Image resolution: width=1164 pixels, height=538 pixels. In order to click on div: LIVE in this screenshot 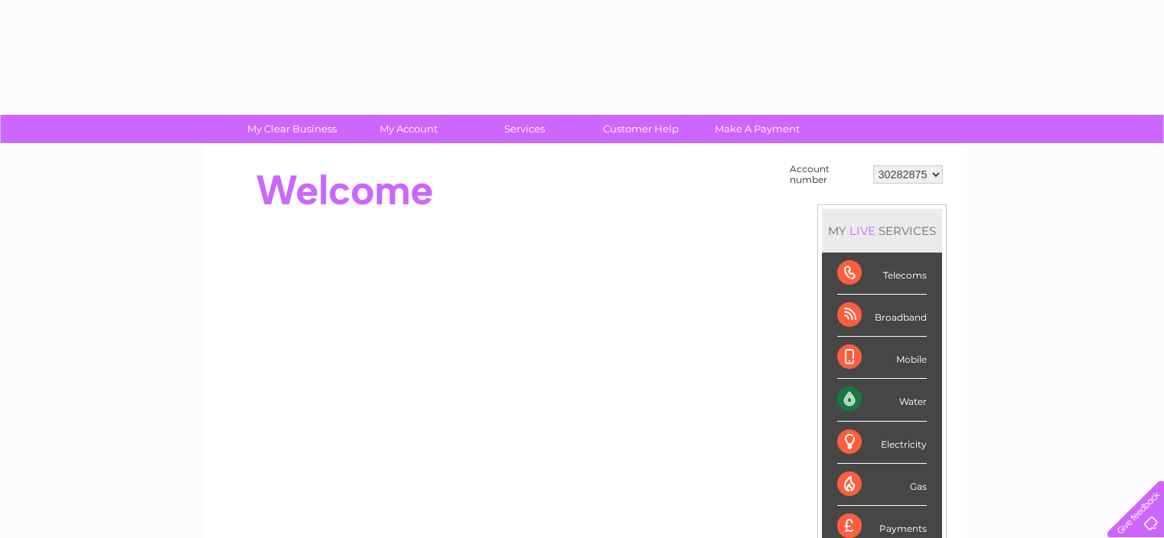, I will do `click(862, 230)`.